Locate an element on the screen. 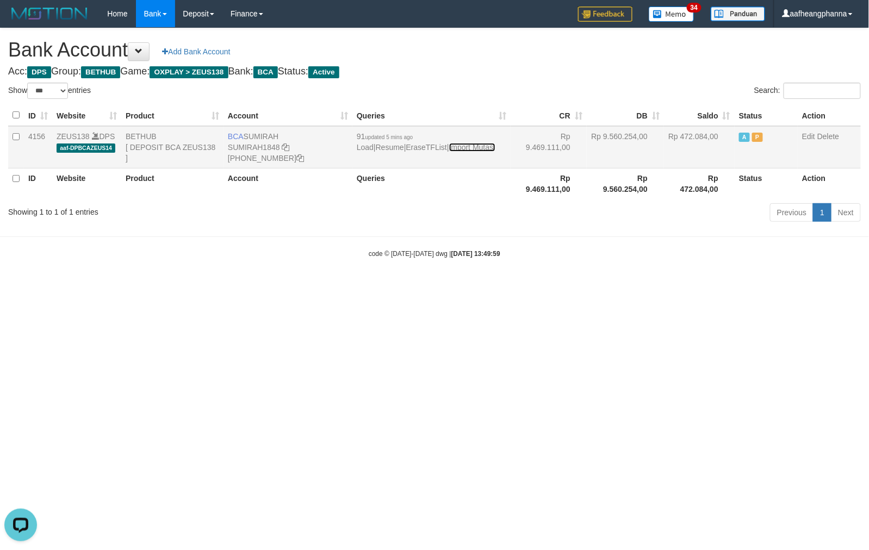 Image resolution: width=869 pixels, height=550 pixels. span: updated 5 mins ago is located at coordinates (389, 137).